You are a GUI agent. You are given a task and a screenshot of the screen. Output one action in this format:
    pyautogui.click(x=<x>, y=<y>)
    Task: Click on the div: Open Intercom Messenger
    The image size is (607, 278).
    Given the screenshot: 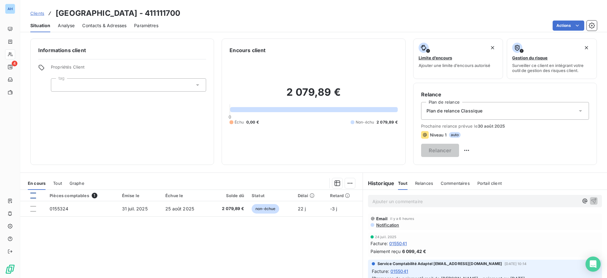 What is the action you would take?
    pyautogui.click(x=593, y=264)
    